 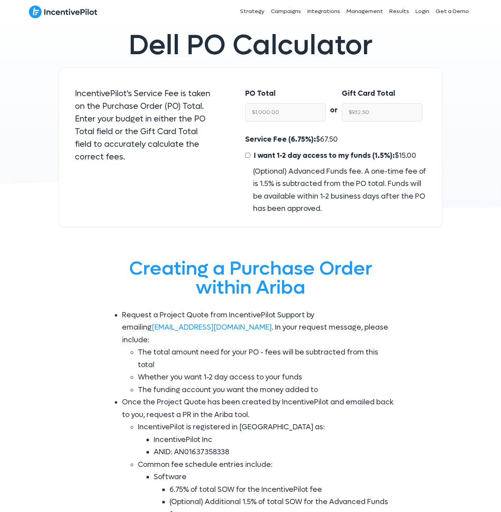 I want to click on li: The funding account you want the money added to, so click(x=266, y=390).